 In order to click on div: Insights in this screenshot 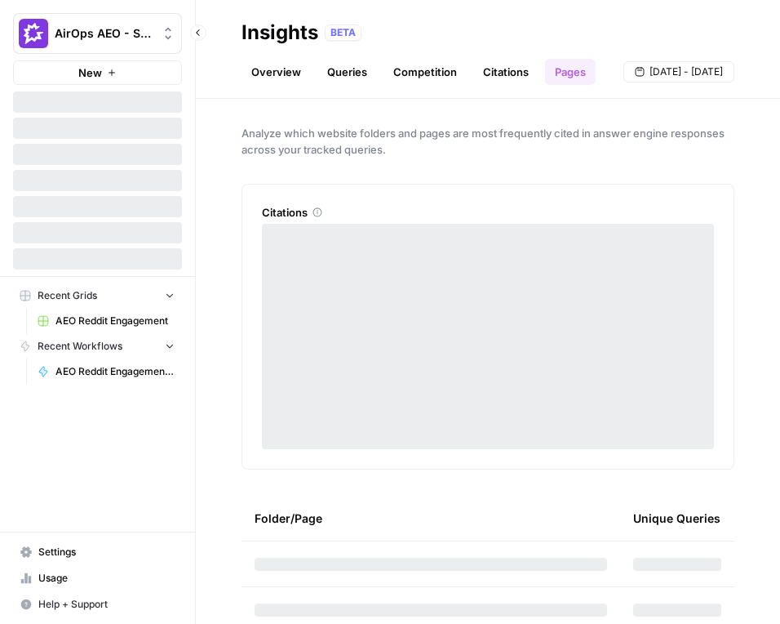, I will do `click(280, 33)`.